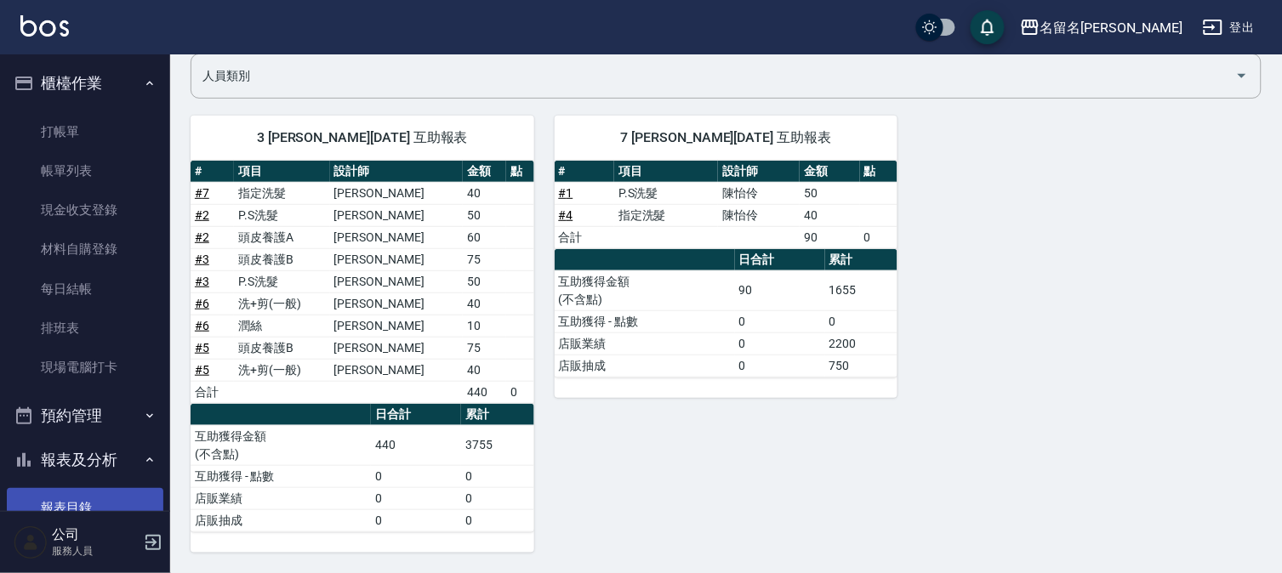 Image resolution: width=1282 pixels, height=573 pixels. I want to click on td: 互助獲得 - 點數, so click(645, 322).